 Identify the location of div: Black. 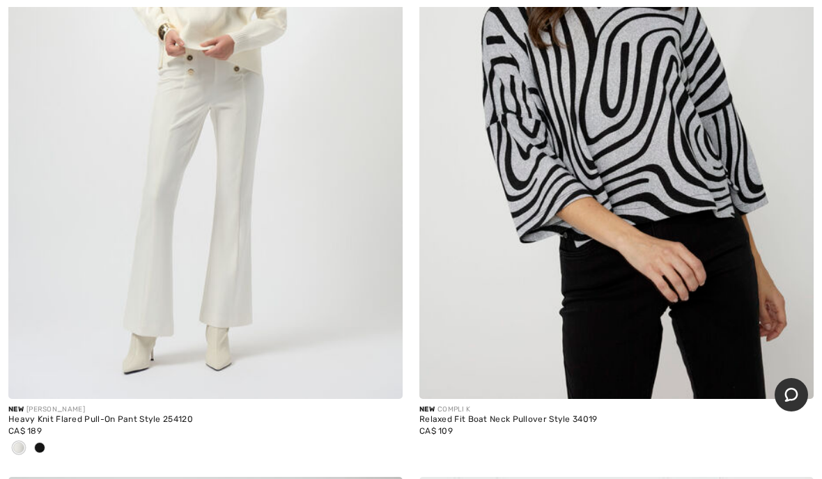
(40, 449).